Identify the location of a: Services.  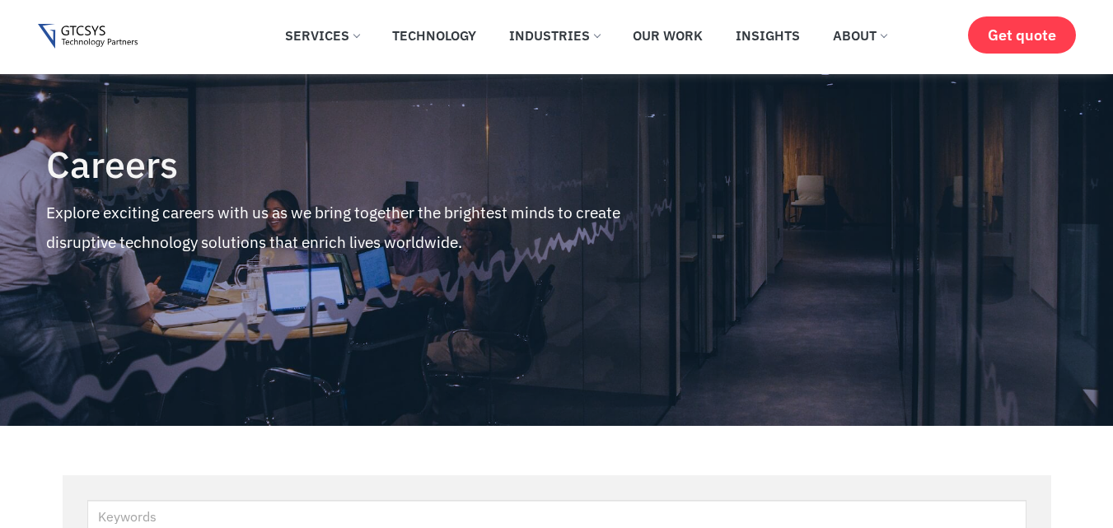
(322, 35).